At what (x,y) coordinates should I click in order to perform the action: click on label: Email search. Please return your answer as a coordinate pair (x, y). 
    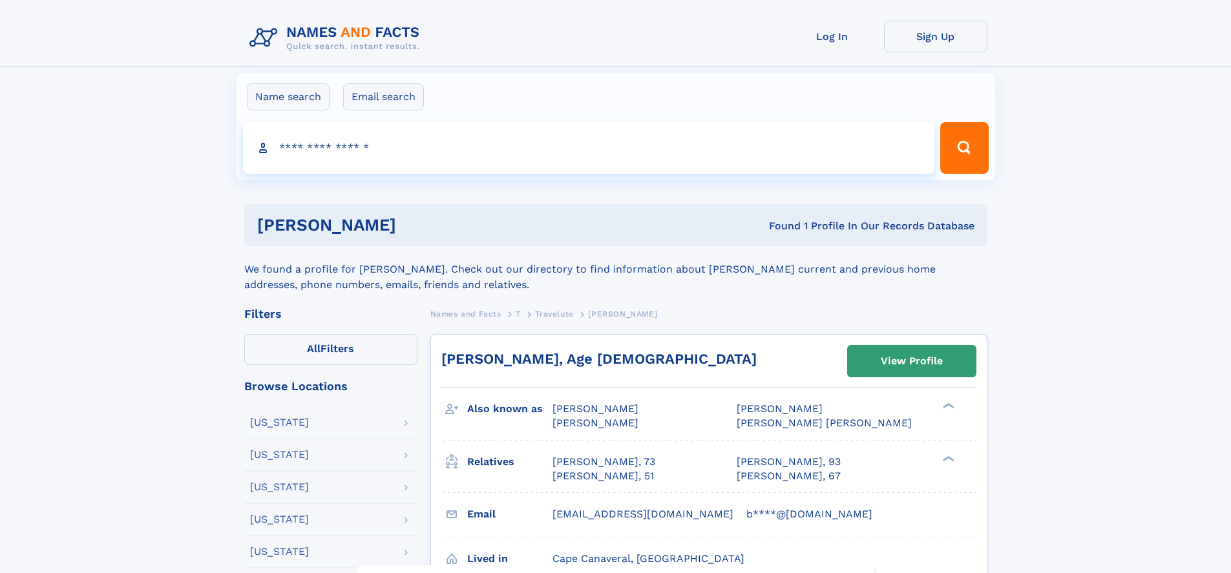
    Looking at the image, I should click on (383, 97).